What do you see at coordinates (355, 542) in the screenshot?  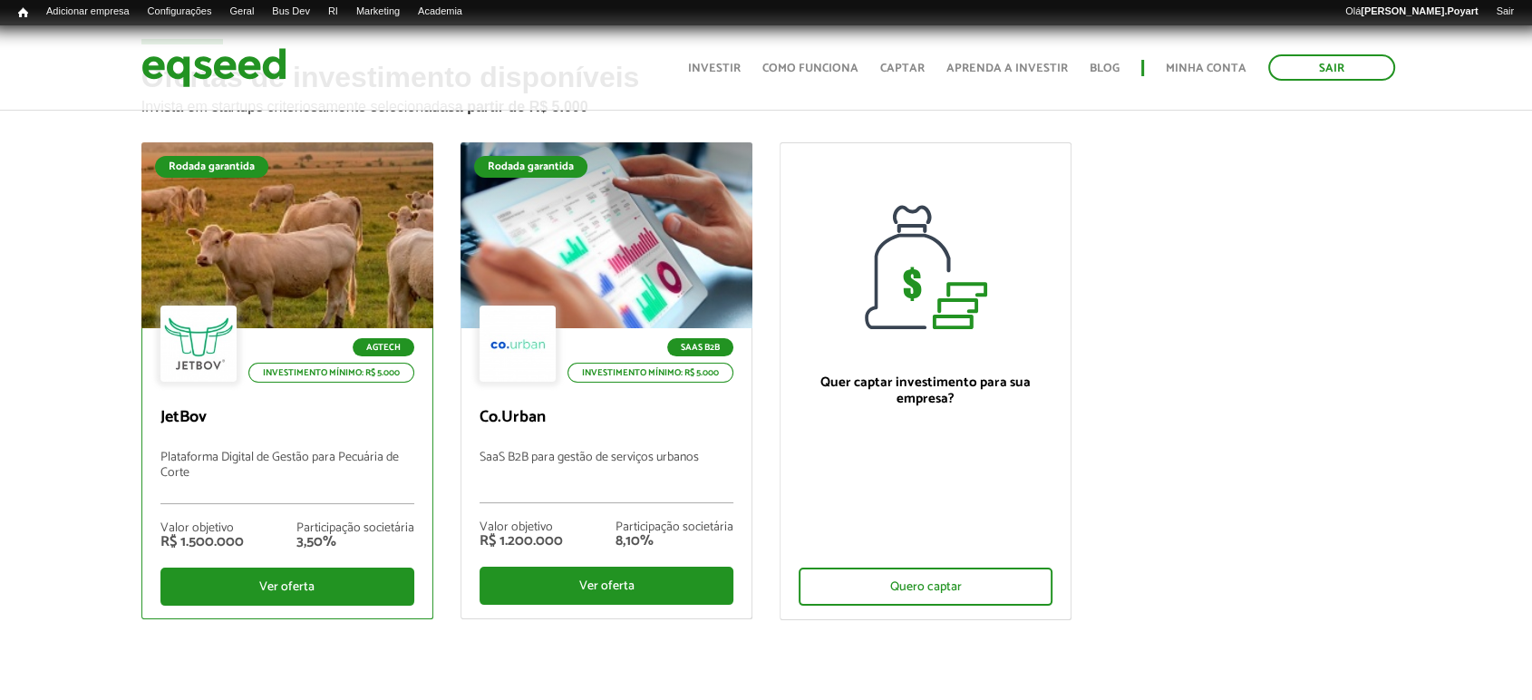 I see `div: 3,50%` at bounding box center [355, 542].